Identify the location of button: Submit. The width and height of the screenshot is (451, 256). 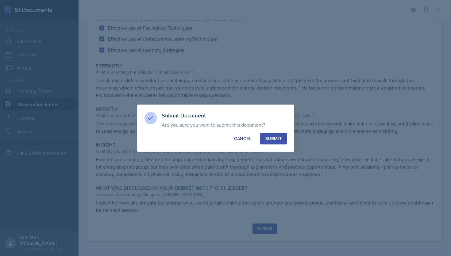
(273, 139).